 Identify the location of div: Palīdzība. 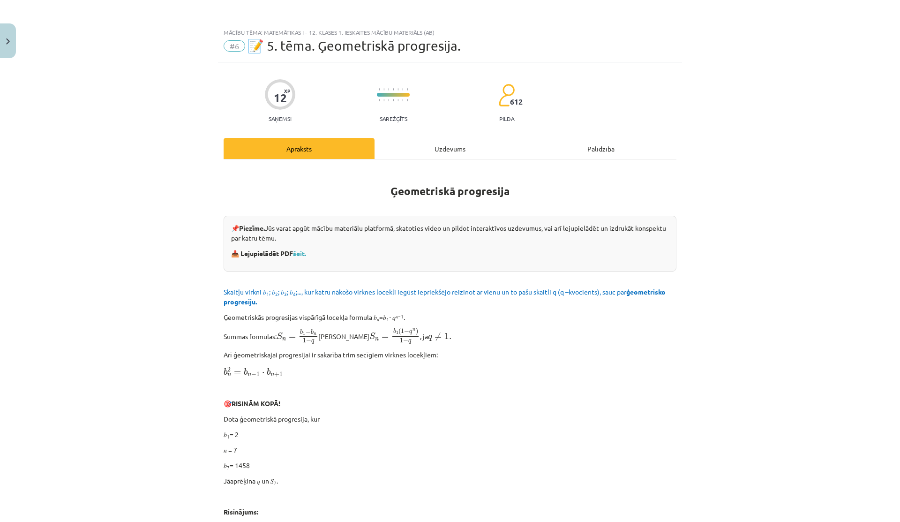
(601, 148).